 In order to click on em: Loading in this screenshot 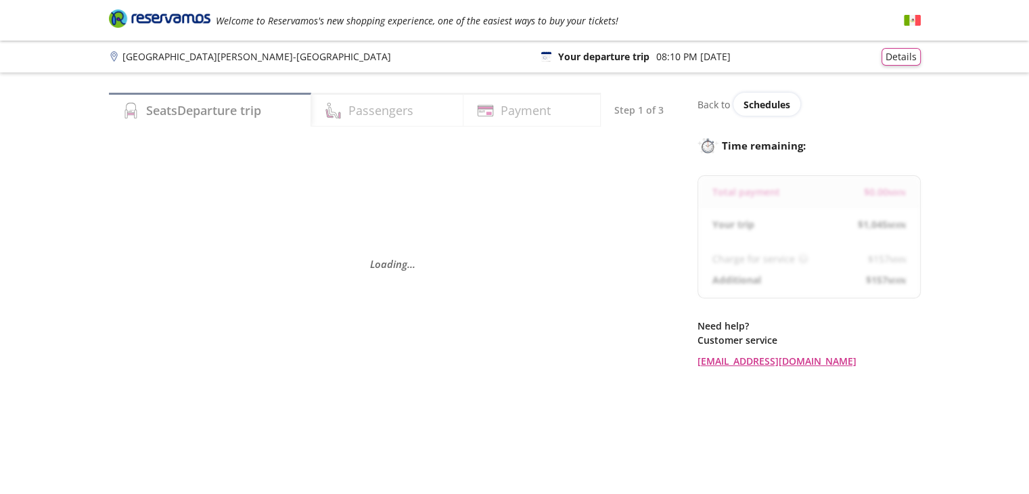, I will do `click(392, 263)`.